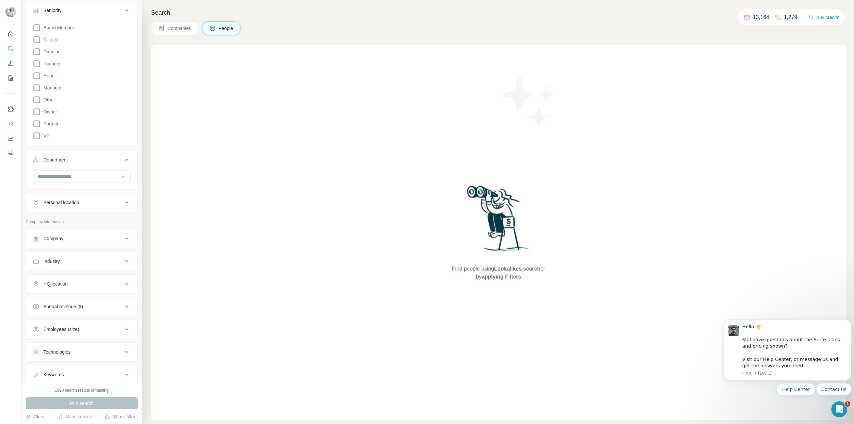  Describe the element at coordinates (790, 17) in the screenshot. I see `p: 1,279` at that location.